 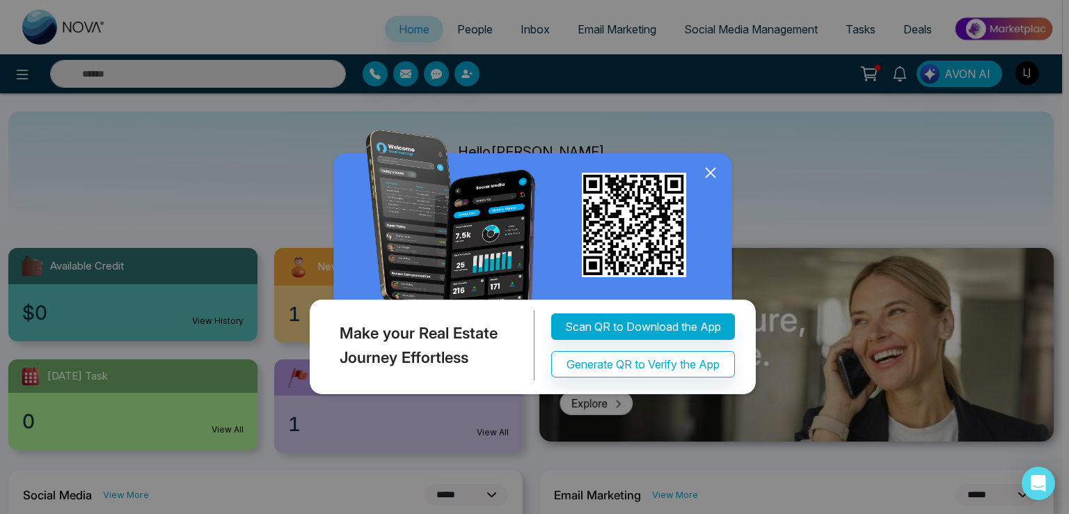 I want to click on div: Open Intercom Messenger, so click(x=1038, y=483).